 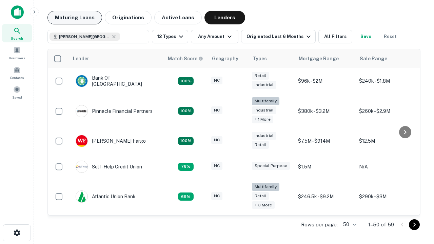 What do you see at coordinates (366, 37) in the screenshot?
I see `button: Save your search to get updates of matches that match your search criteria.` at bounding box center [366, 37].